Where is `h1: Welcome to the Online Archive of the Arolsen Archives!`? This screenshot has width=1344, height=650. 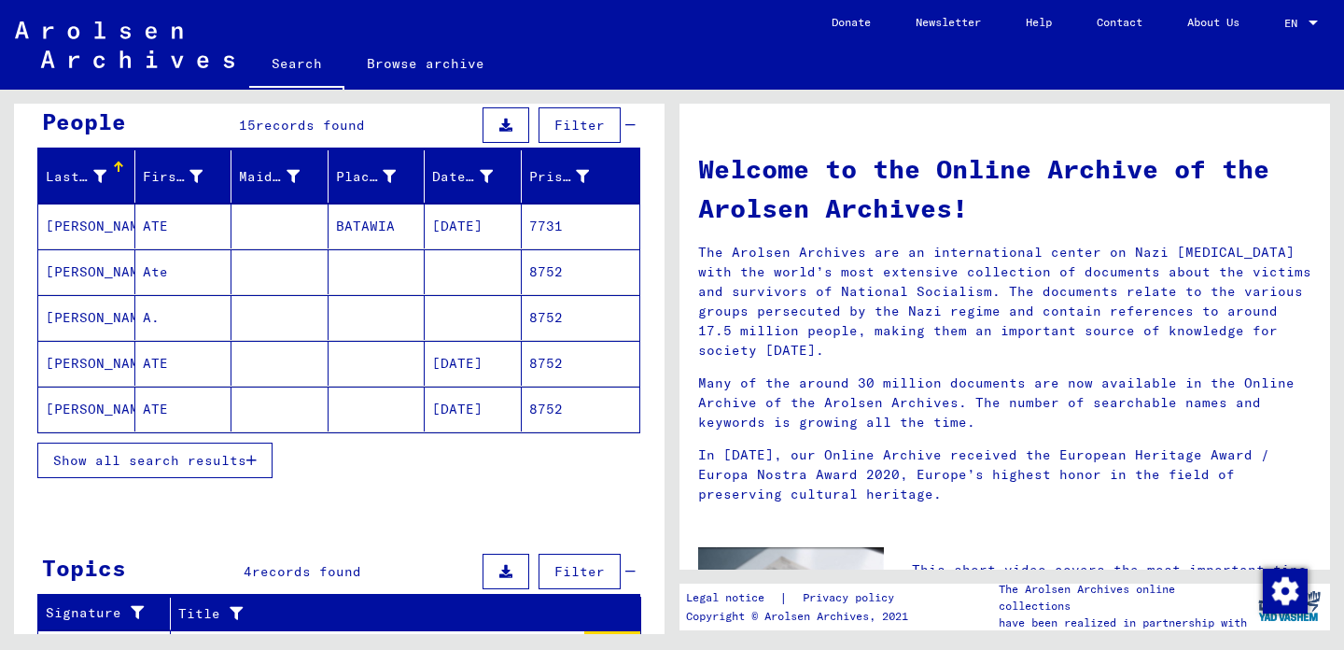
h1: Welcome to the Online Archive of the Arolsen Archives! is located at coordinates (1005, 189).